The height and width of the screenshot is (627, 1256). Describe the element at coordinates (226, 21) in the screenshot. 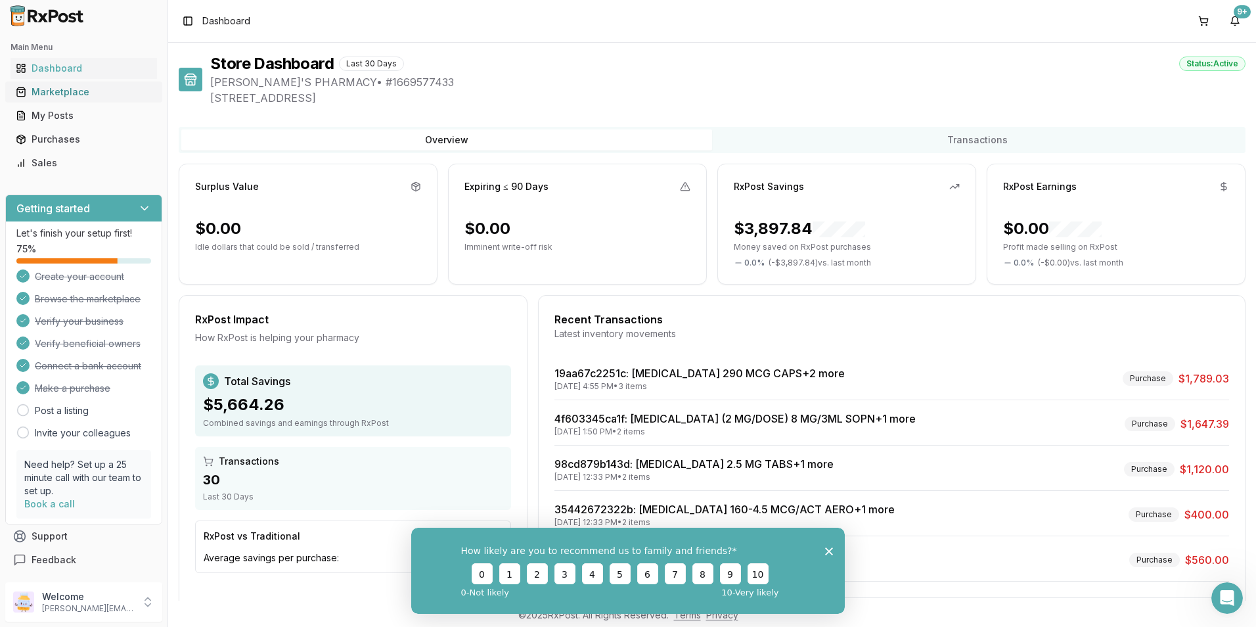

I see `nav: breadcrumb` at that location.